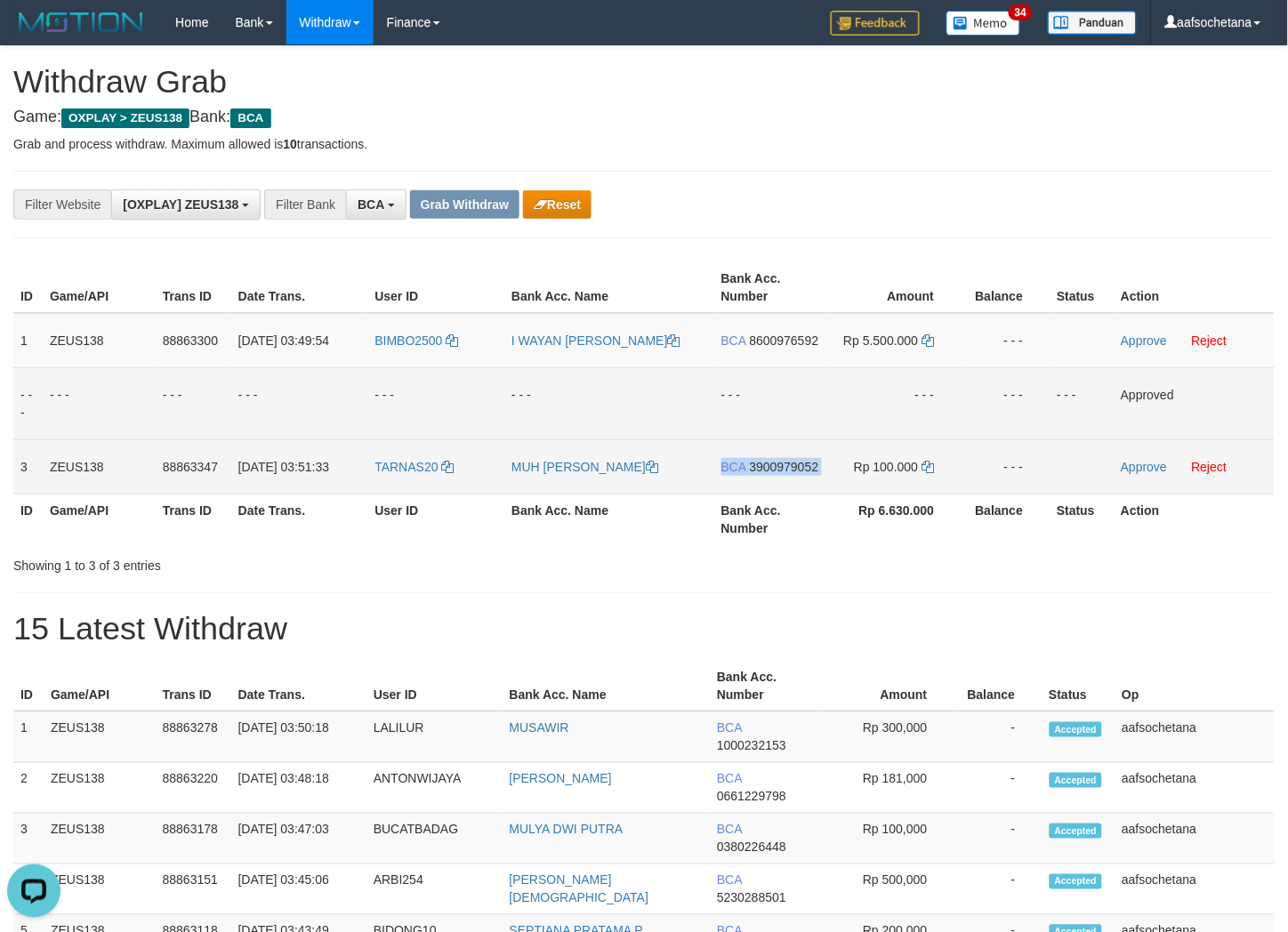 This screenshot has width=1288, height=932. What do you see at coordinates (928, 467) in the screenshot?
I see `a: Copy 100000 to clipboard` at bounding box center [928, 467].